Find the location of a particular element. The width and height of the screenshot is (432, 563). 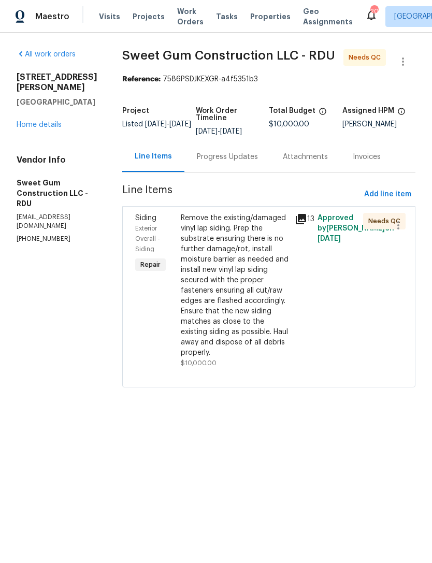

div: 7586PSDJKEXGR-a4f5351b3 is located at coordinates (269, 79).